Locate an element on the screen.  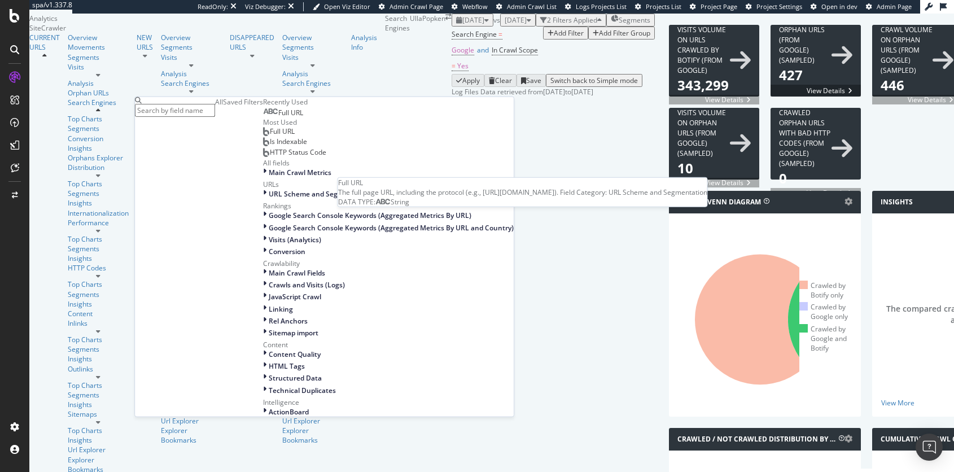
span: HTML Tags is located at coordinates (287, 366).